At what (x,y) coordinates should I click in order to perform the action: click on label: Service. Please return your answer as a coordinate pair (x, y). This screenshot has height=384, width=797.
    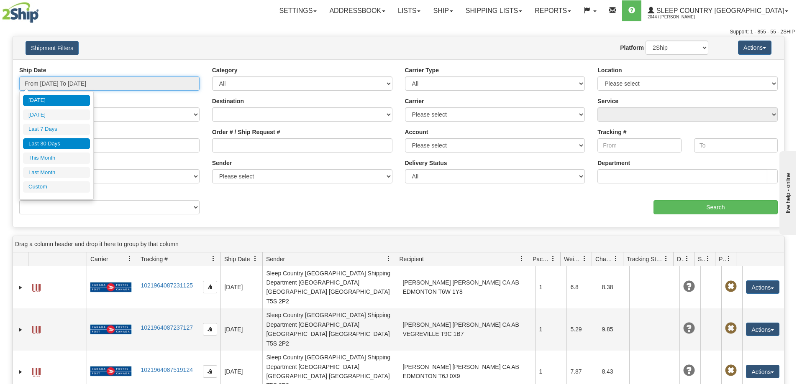
    Looking at the image, I should click on (608, 101).